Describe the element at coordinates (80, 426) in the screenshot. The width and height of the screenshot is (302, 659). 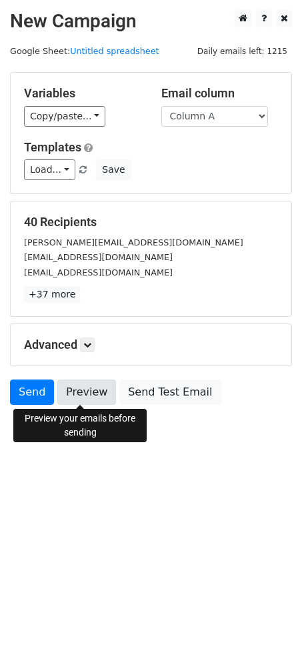
I see `div: Preview your emails before sending` at that location.